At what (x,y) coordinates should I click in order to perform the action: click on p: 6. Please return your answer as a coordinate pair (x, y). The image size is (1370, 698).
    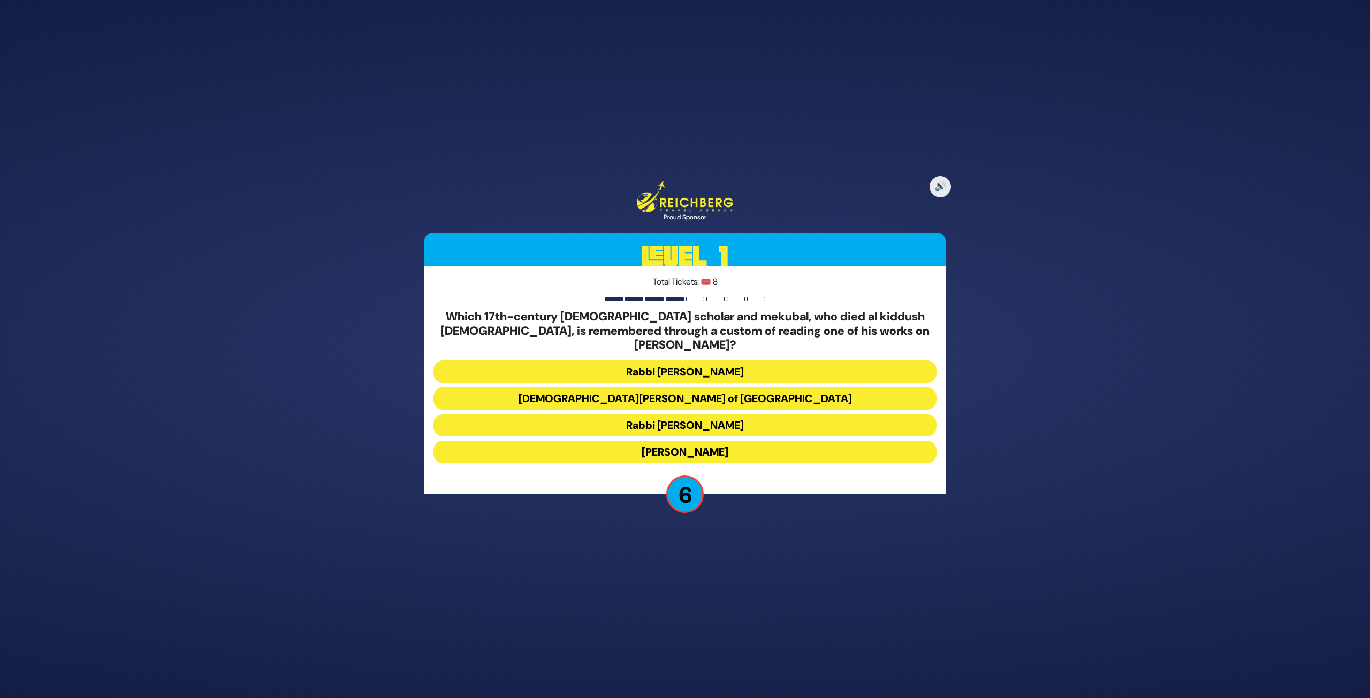
    Looking at the image, I should click on (685, 495).